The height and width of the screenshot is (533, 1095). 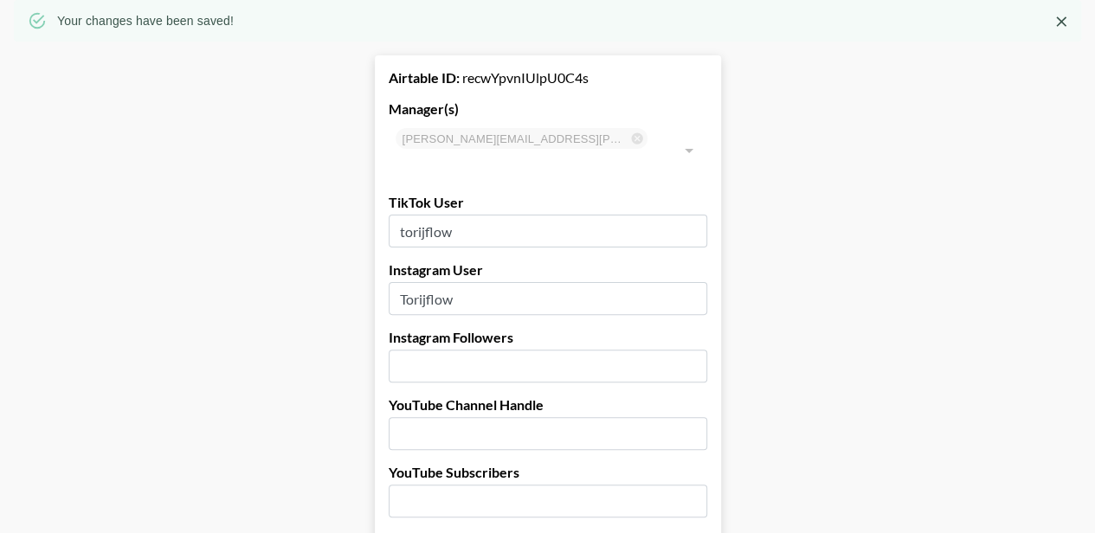 What do you see at coordinates (548, 270) in the screenshot?
I see `label: Instagram User` at bounding box center [548, 270].